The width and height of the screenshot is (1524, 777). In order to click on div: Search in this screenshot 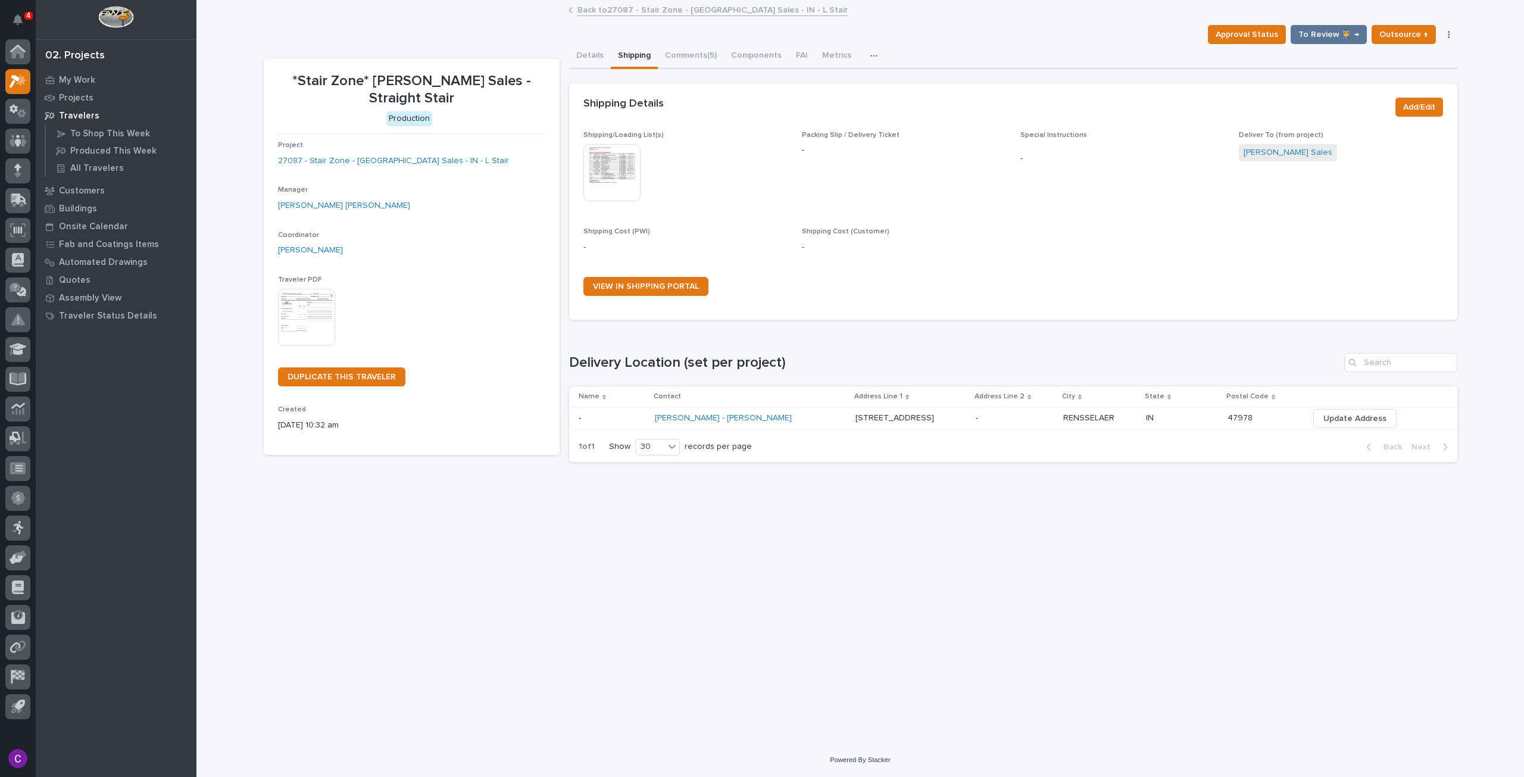, I will do `click(1401, 363)`.